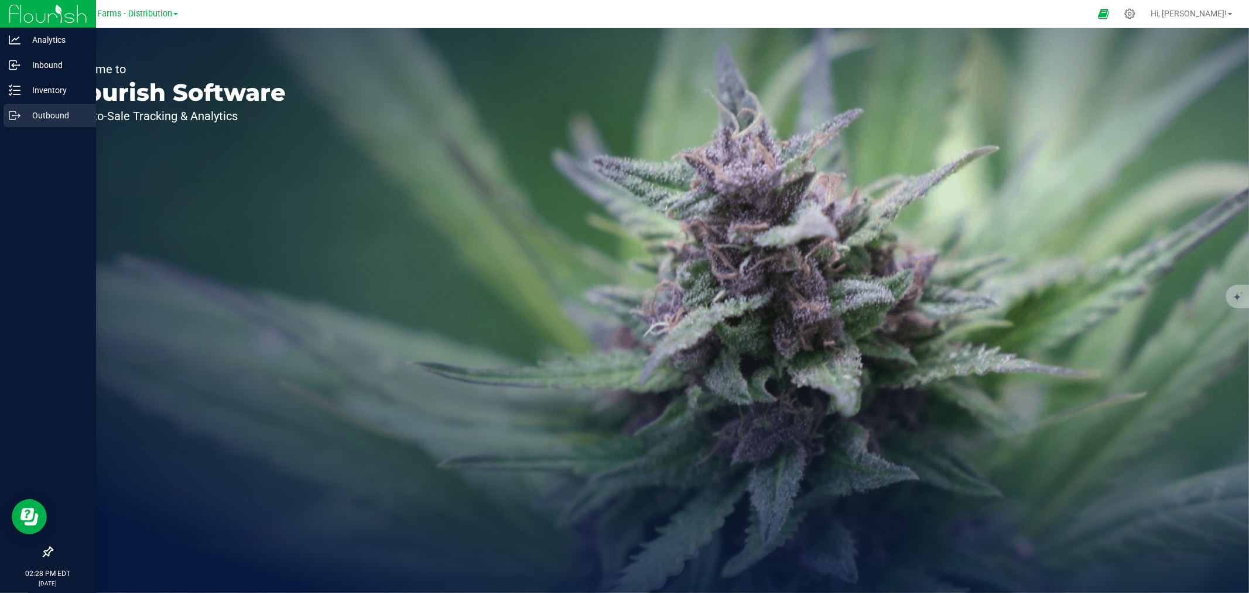  I want to click on p: Welcome to, so click(174, 69).